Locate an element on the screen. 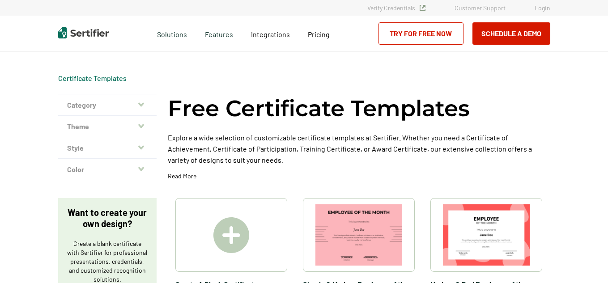 The width and height of the screenshot is (608, 283). div: Breadcrumb is located at coordinates (92, 78).